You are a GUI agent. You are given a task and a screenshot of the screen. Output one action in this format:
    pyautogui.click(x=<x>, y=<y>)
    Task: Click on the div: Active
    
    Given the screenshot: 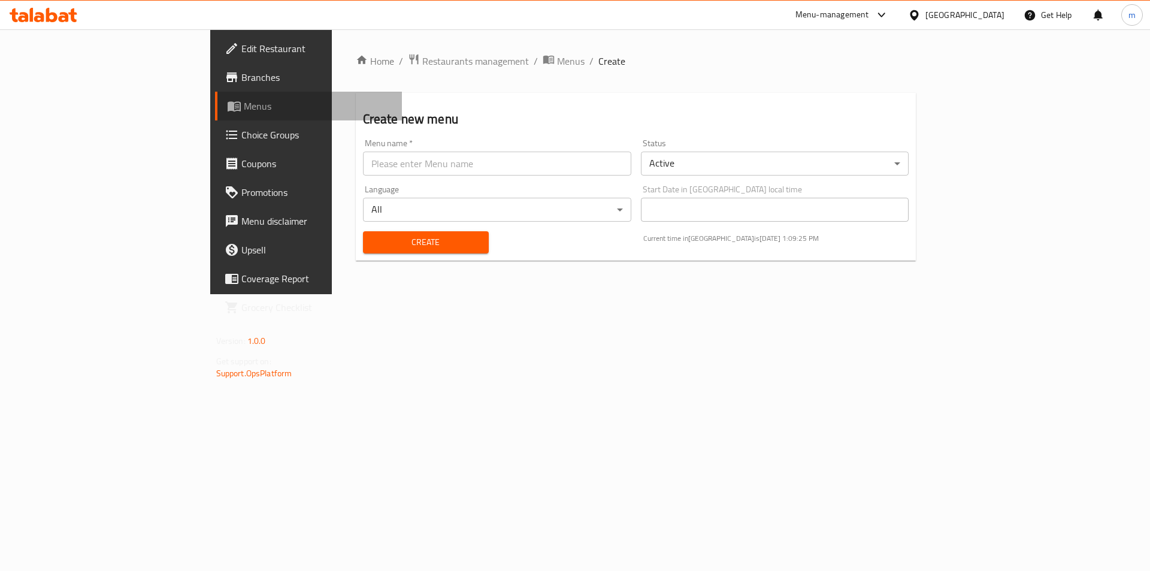 What is the action you would take?
    pyautogui.click(x=775, y=163)
    